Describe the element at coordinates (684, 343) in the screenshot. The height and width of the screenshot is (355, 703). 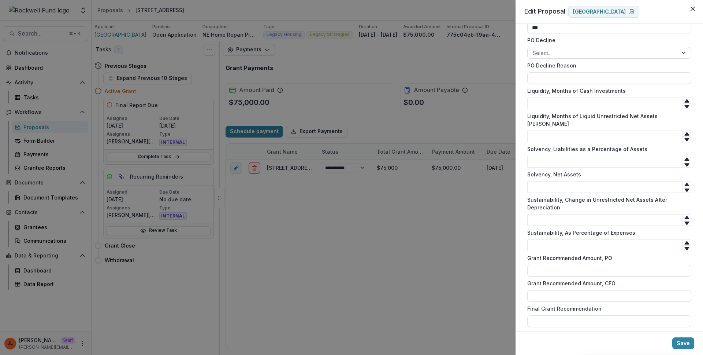
I see `button: Save` at that location.